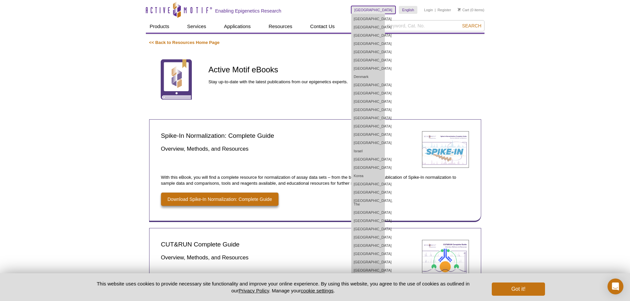 This screenshot has width=630, height=301. What do you see at coordinates (444, 10) in the screenshot?
I see `a: Register` at bounding box center [444, 10].